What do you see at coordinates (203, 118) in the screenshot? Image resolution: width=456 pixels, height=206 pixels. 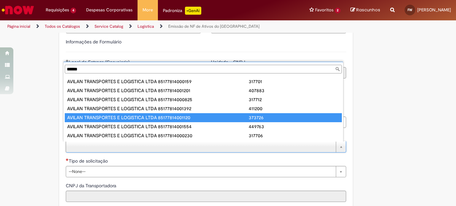 I see `div: 85177814001120` at bounding box center [203, 118].